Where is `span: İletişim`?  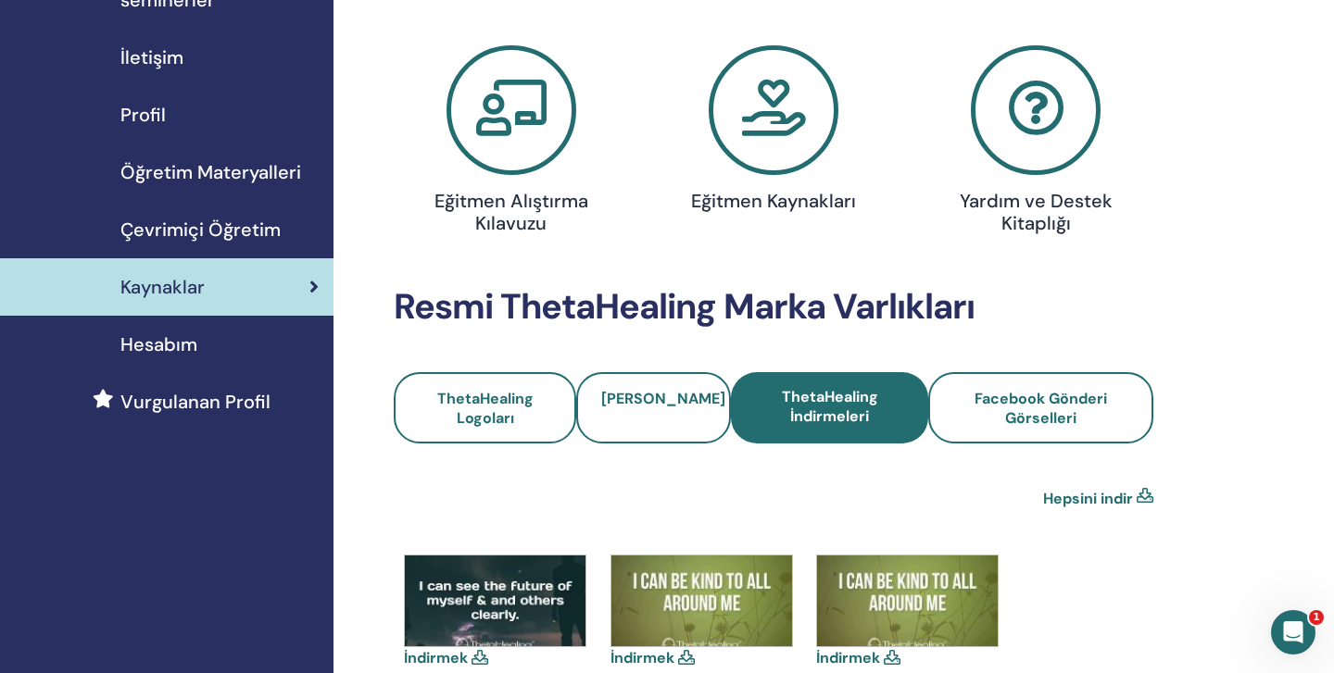
span: İletişim is located at coordinates (152, 57).